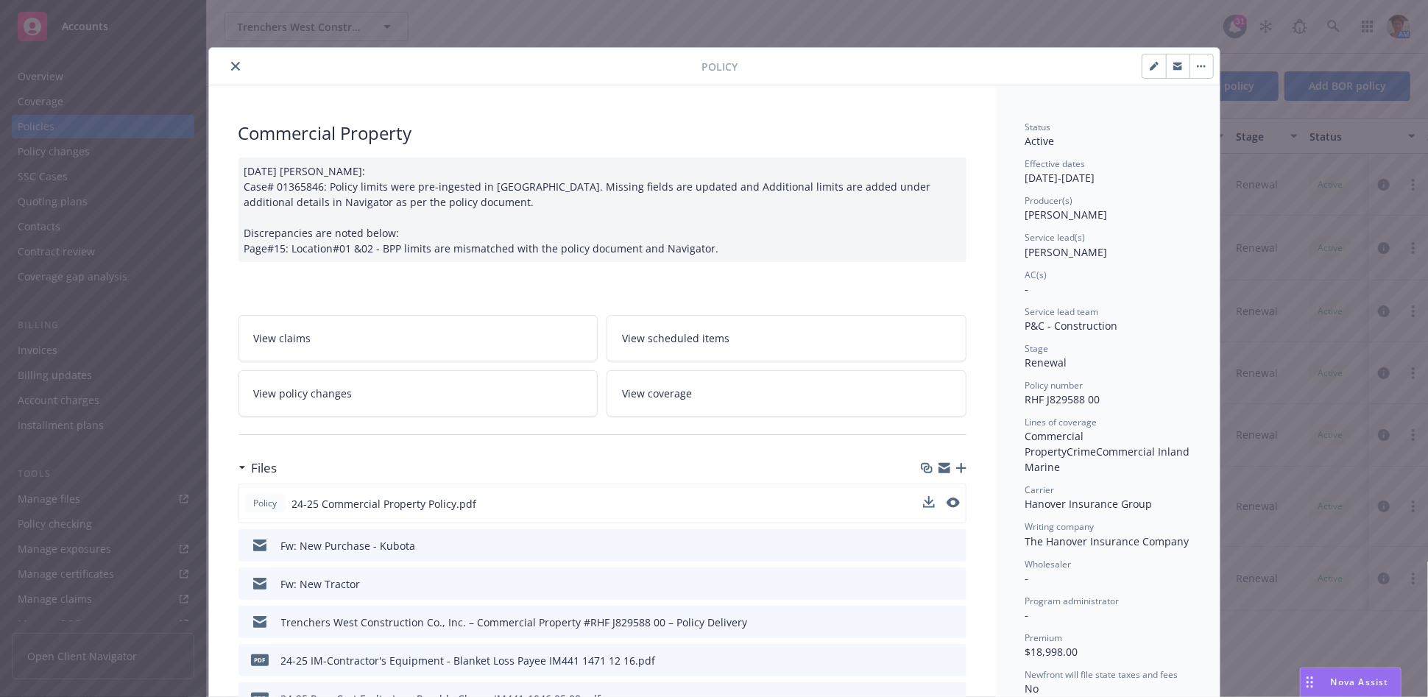  Describe the element at coordinates (1046, 362) in the screenshot. I see `span: Renewal` at that location.